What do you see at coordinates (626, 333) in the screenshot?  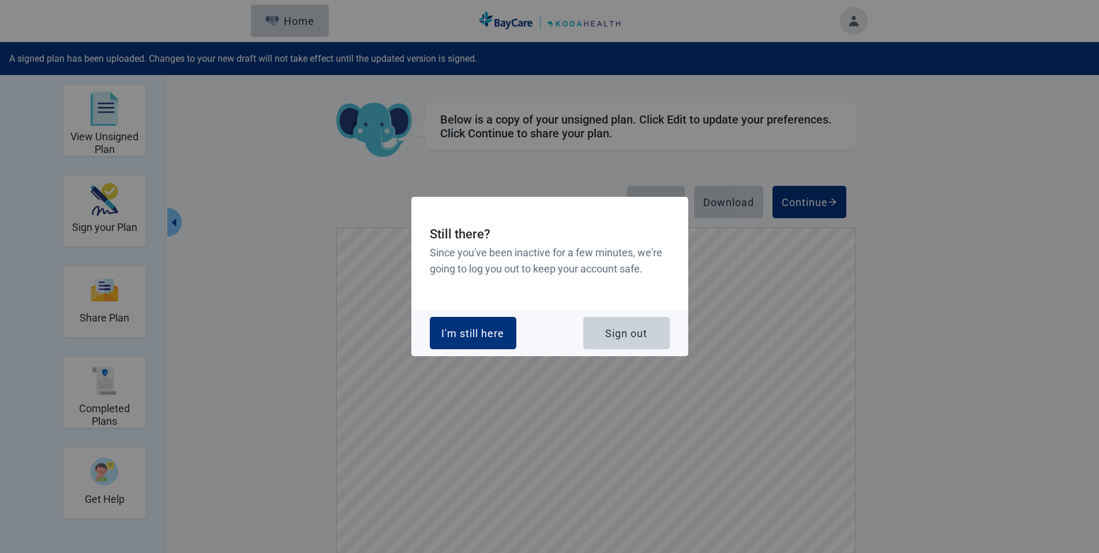 I see `div: Sign out` at bounding box center [626, 333].